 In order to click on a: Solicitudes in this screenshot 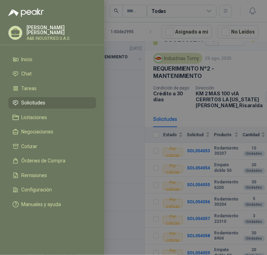, I will do `click(52, 103)`.